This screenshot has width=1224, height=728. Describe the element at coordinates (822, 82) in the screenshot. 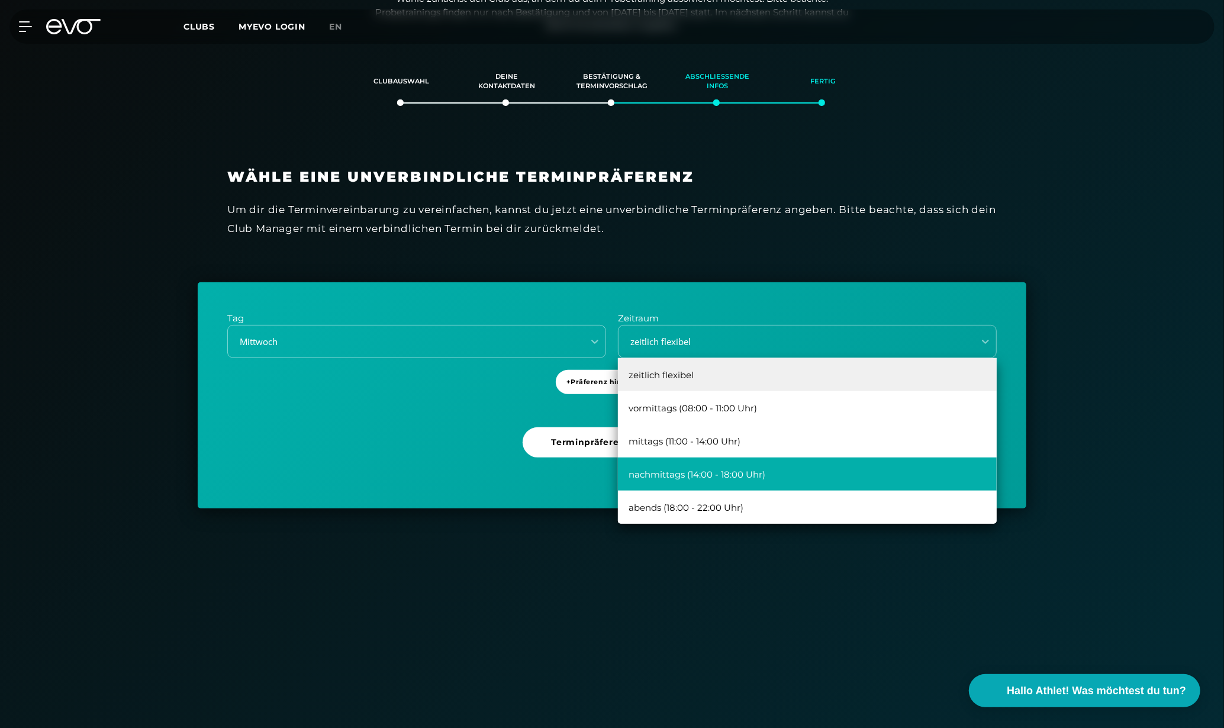

I see `div: Fertig` at that location.